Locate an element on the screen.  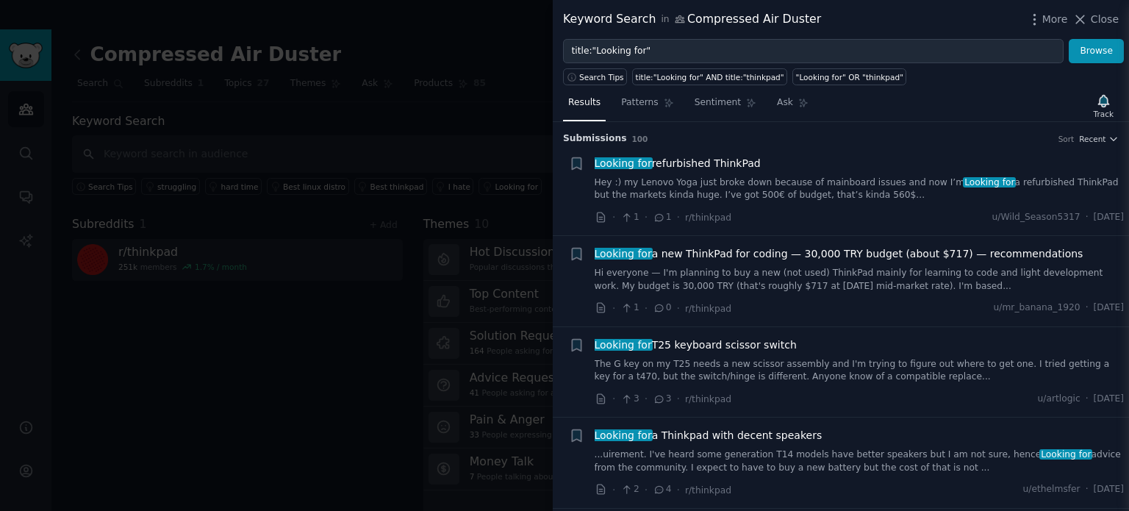
span: Patterns is located at coordinates (639, 103).